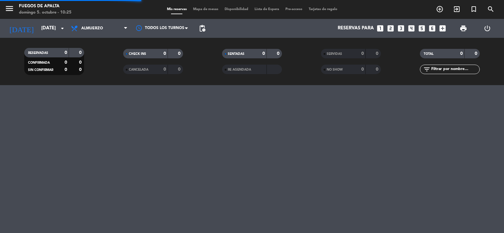 The image size is (504, 233). Describe the element at coordinates (455, 69) in the screenshot. I see `input: Filtrar por nombre...` at that location.